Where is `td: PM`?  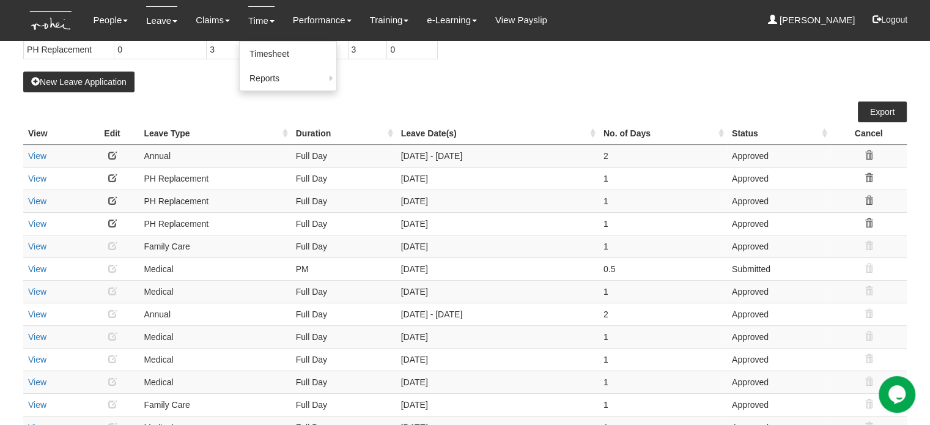 td: PM is located at coordinates (343, 268).